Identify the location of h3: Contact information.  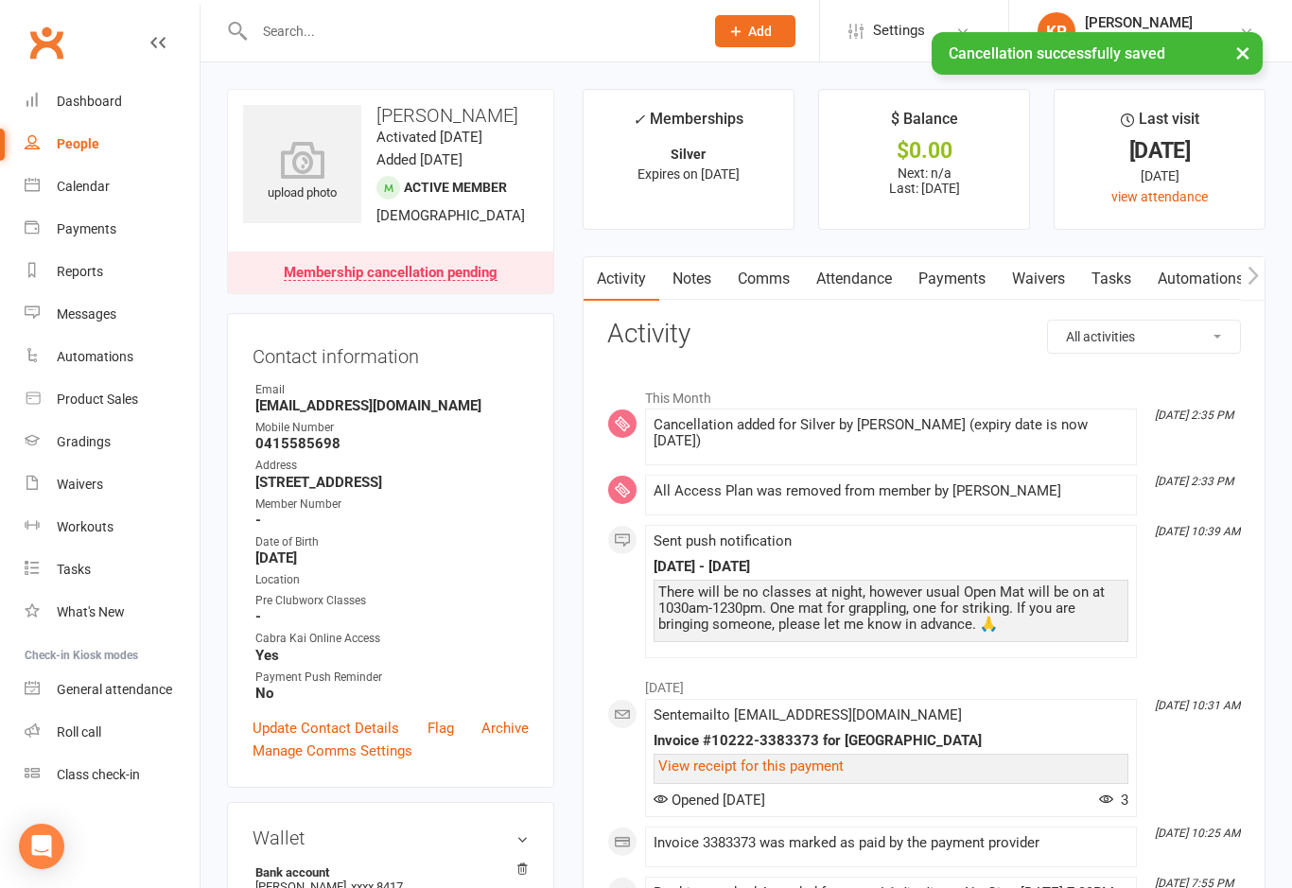
(391, 353).